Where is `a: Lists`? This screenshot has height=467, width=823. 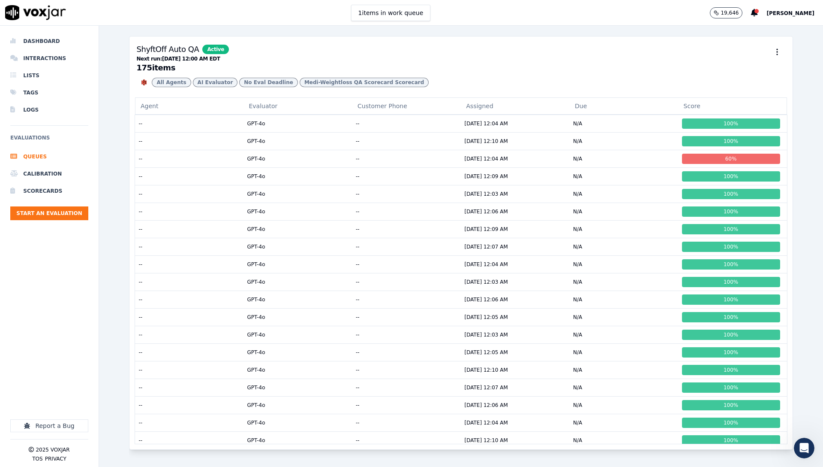
a: Lists is located at coordinates (49, 75).